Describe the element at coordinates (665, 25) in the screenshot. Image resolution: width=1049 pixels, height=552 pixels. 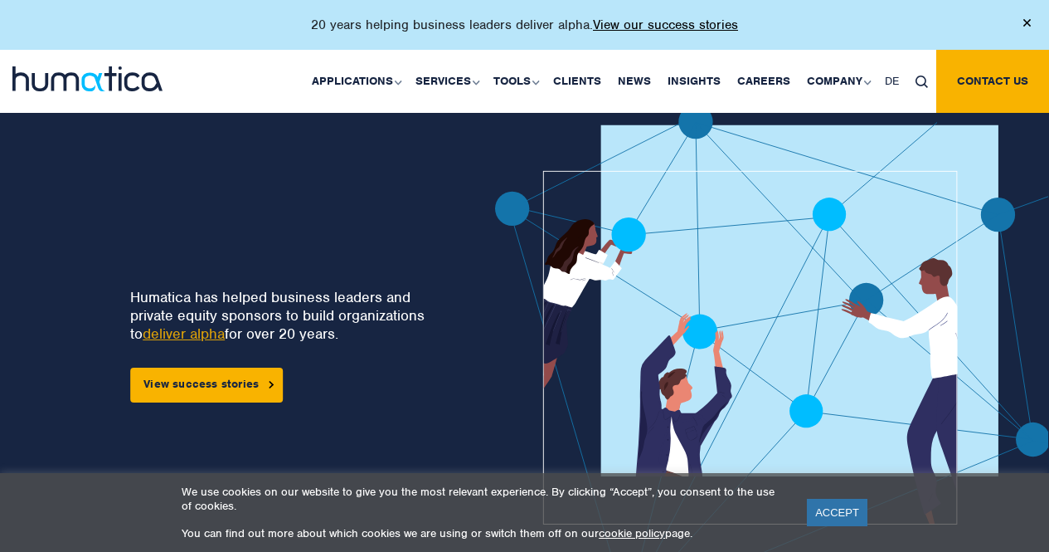
I see `a: View our success stories` at that location.